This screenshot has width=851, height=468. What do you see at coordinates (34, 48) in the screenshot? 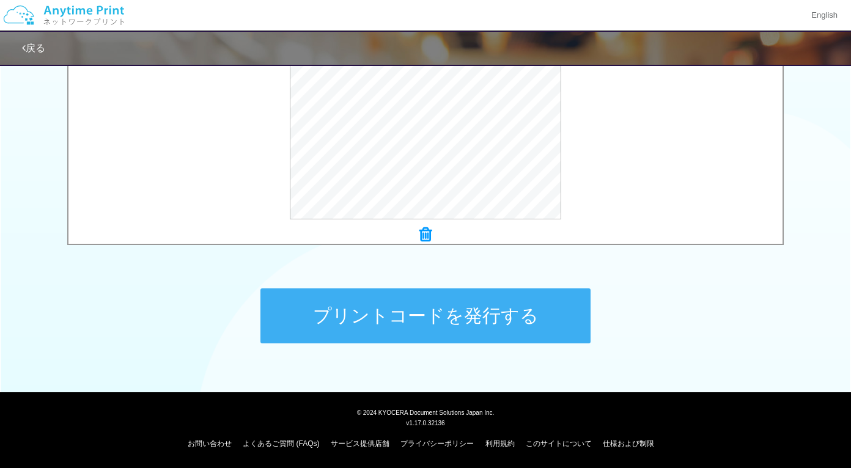
I see `a: 戻る` at bounding box center [34, 48].